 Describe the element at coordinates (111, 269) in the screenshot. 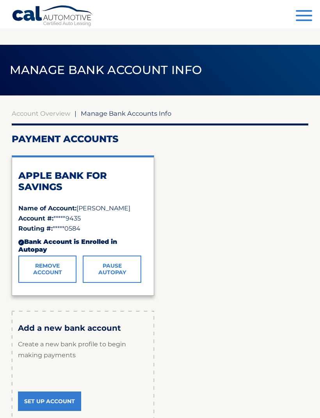

I see `a: Pause AutoPay` at that location.